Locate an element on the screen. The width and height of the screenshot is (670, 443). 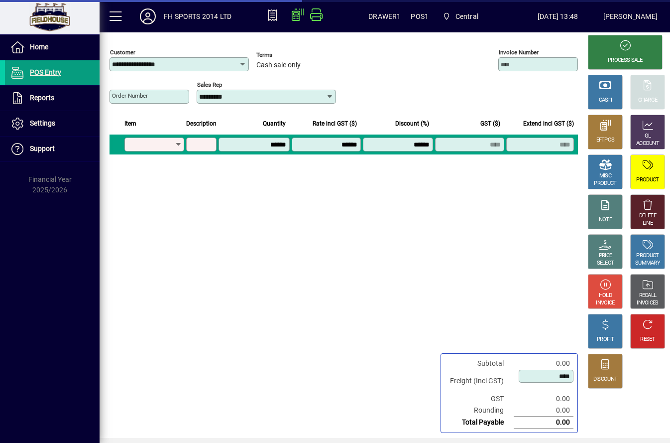
td: Subtotal is located at coordinates (480, 363).